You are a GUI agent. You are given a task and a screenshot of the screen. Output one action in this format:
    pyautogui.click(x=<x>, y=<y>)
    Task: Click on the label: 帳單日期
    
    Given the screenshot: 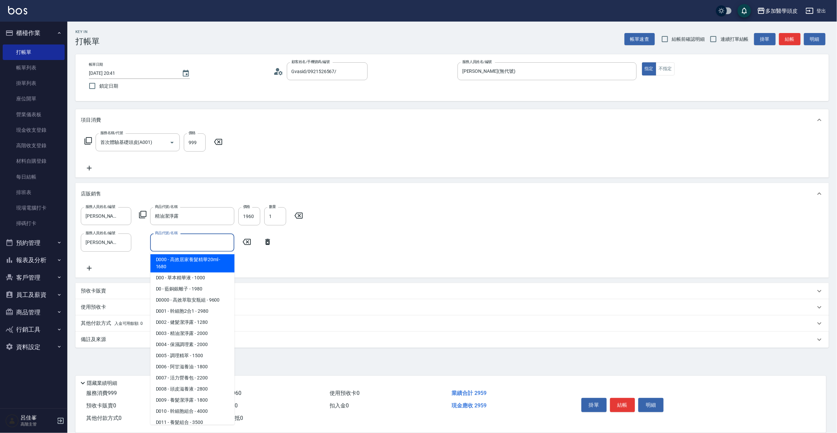 What is the action you would take?
    pyautogui.click(x=96, y=64)
    